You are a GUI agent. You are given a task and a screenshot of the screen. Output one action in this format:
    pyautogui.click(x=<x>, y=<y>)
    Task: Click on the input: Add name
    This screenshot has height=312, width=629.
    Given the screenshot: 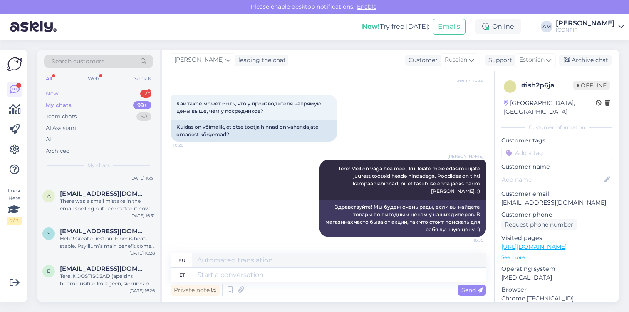 What is the action you would take?
    pyautogui.click(x=552, y=179)
    